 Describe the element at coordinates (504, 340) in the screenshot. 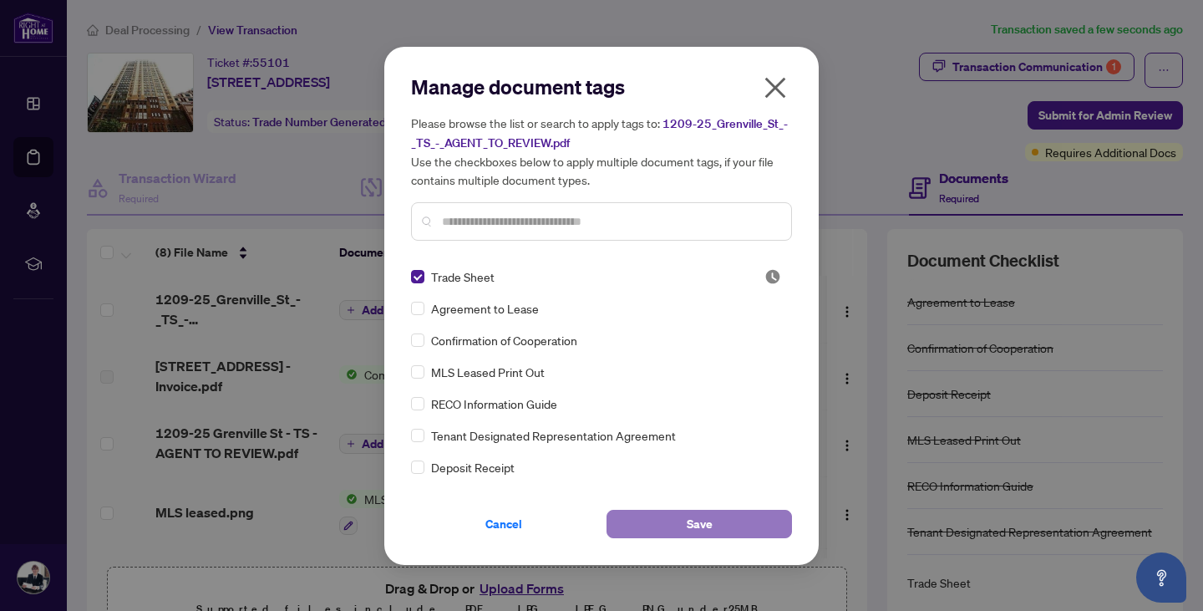

I see `span: Confirmation of Cooperation` at that location.